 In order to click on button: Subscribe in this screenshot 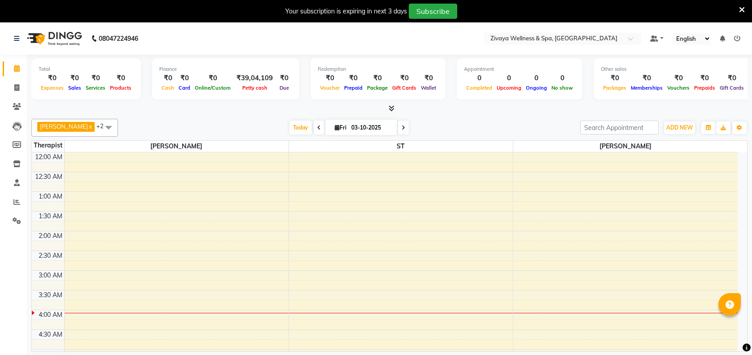, I will do `click(433, 11)`.